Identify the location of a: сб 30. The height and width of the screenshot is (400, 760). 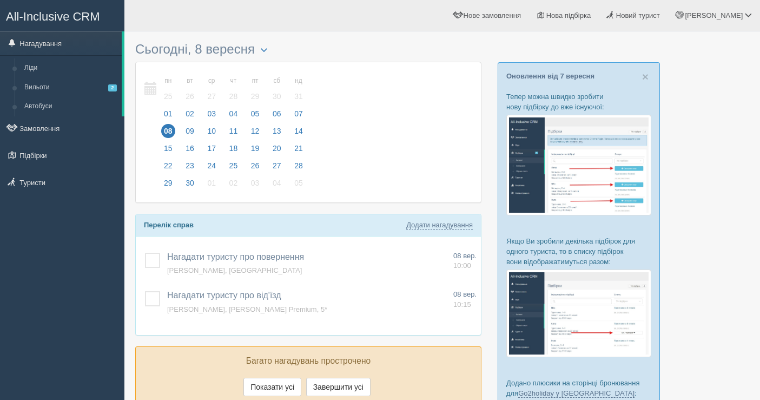
(277, 89).